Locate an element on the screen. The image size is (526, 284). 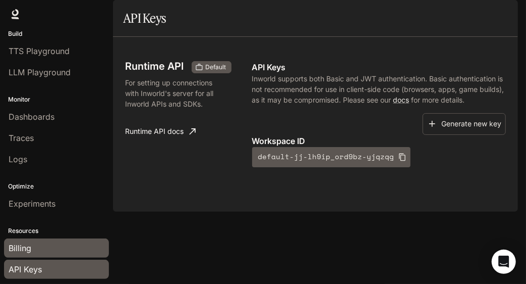
a: docs is located at coordinates (402, 99).